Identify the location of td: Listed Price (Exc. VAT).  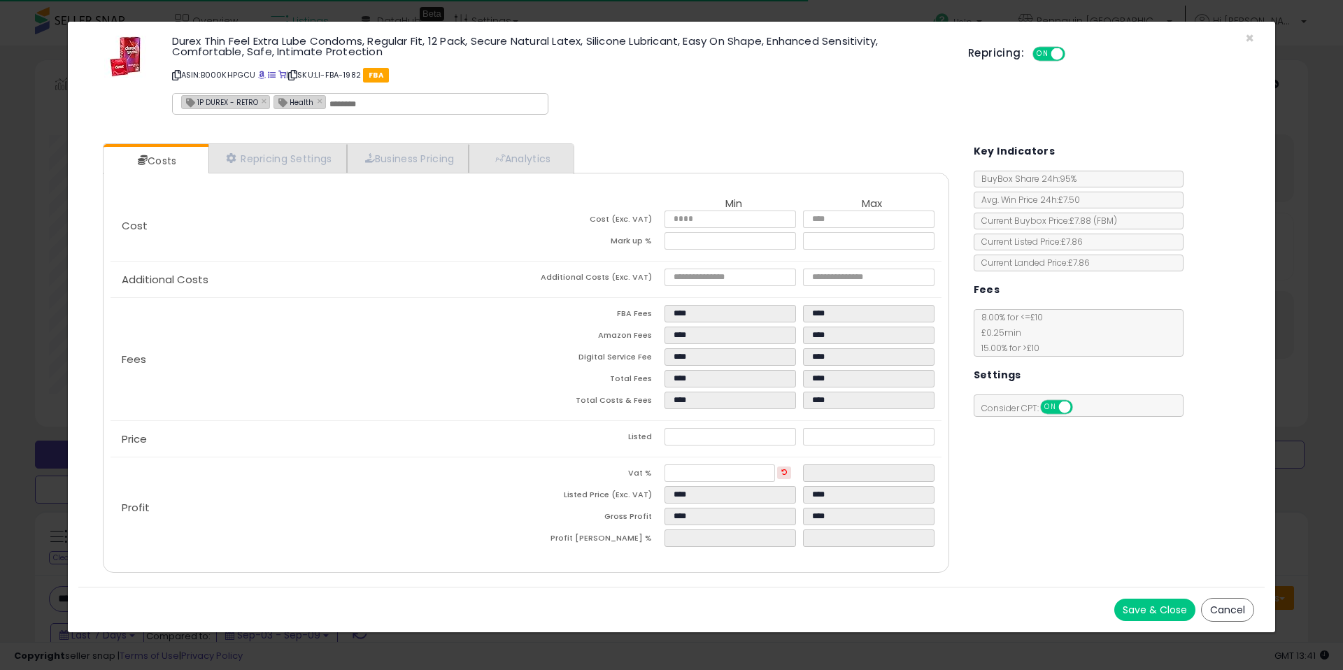
(595, 497).